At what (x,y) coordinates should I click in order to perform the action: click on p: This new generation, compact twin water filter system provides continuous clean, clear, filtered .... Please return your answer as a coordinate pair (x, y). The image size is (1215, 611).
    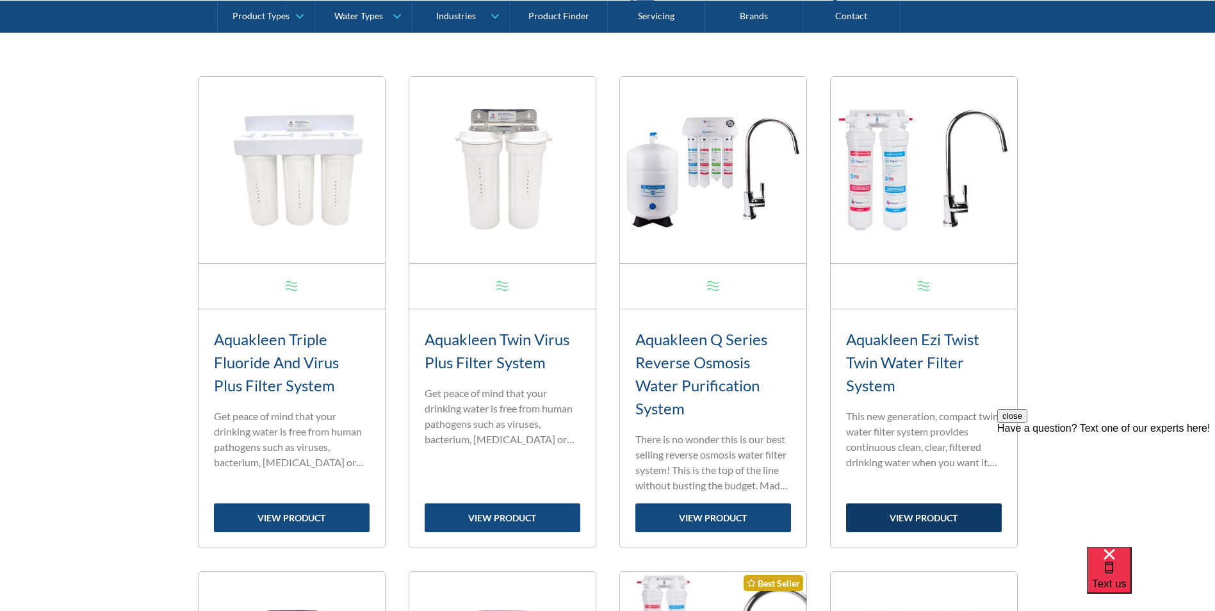
    Looking at the image, I should click on (924, 439).